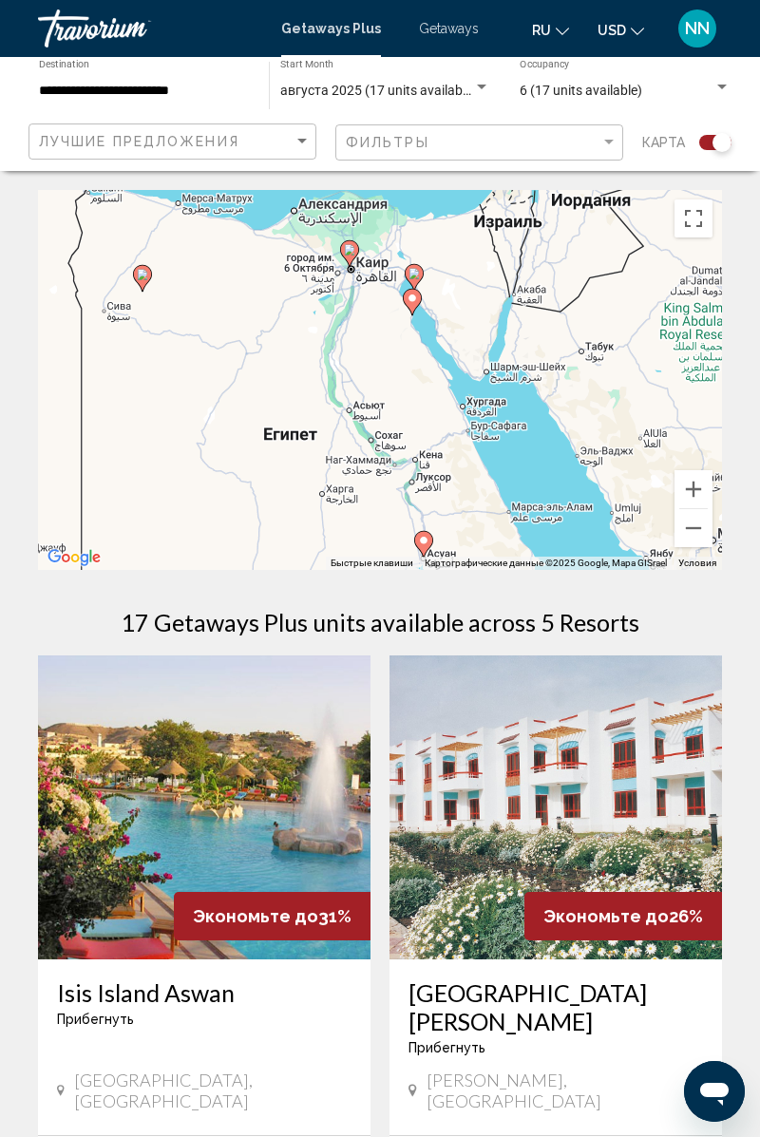  What do you see at coordinates (74, 557) in the screenshot?
I see `a: Открыть эту область в Google Картах (в новом окне)` at bounding box center [74, 557].